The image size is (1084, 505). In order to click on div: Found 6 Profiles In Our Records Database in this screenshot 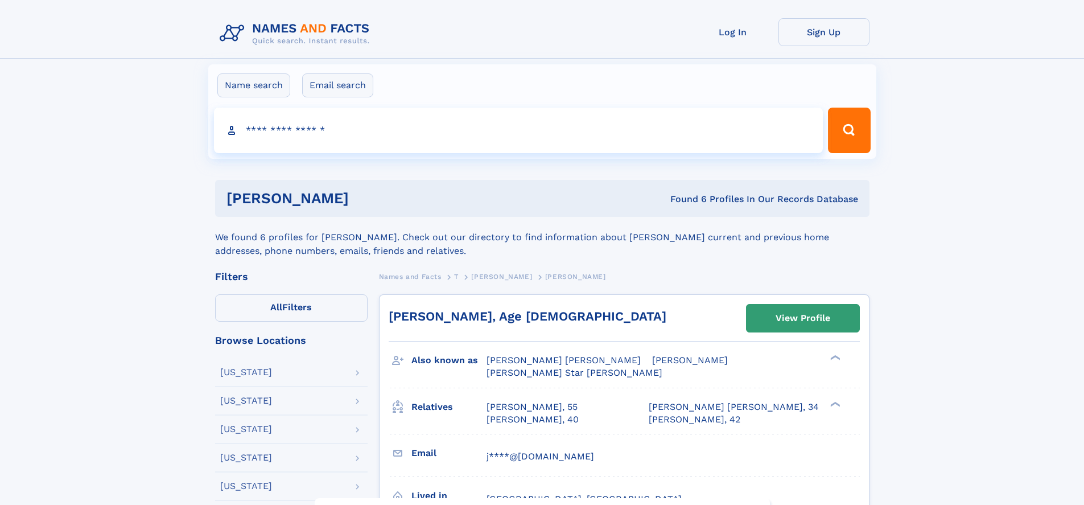, I will do `click(683, 199)`.